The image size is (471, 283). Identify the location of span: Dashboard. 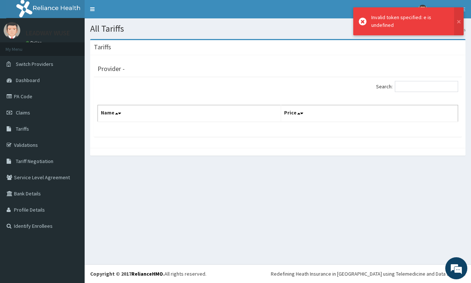
(28, 80).